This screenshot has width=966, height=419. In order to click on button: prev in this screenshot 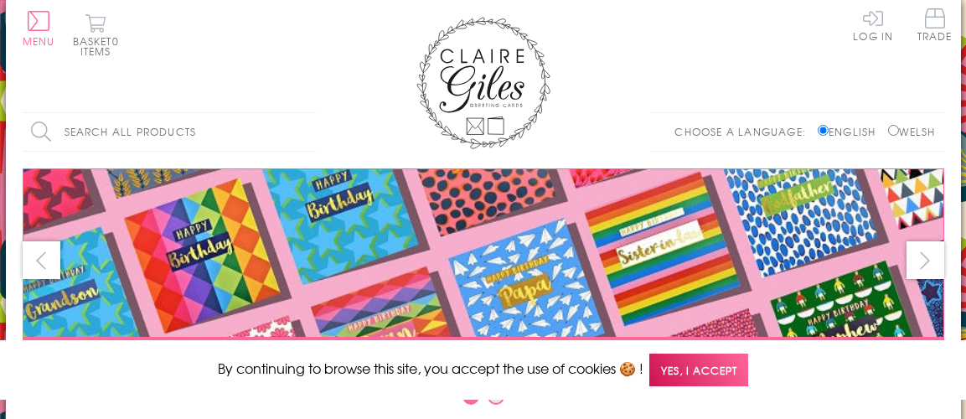, I will do `click(41, 260)`.